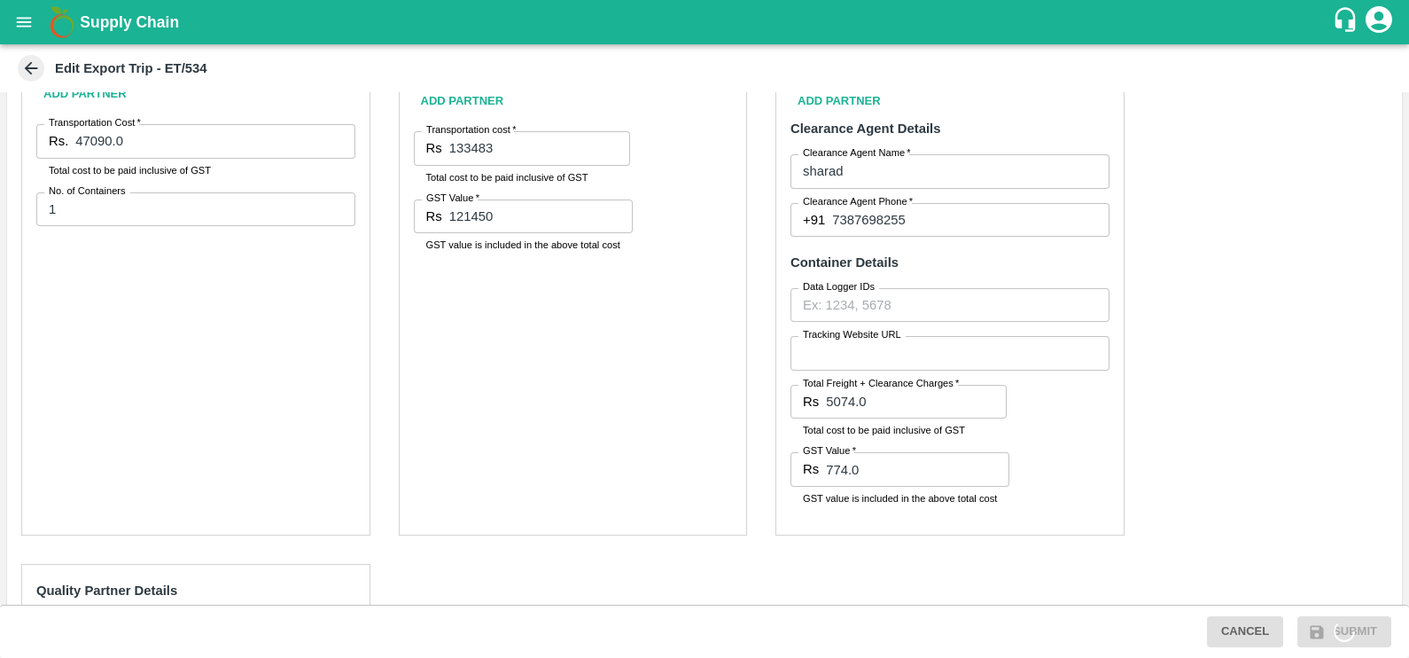 The height and width of the screenshot is (658, 1409). Describe the element at coordinates (881, 384) in the screenshot. I see `label: Total Freight + Clearance Charges` at that location.